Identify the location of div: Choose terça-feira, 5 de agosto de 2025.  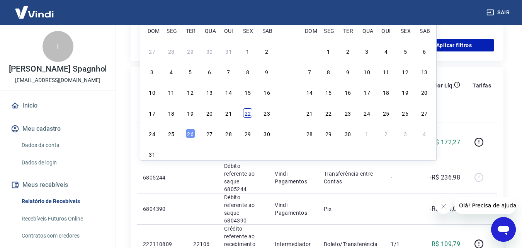
(191, 72).